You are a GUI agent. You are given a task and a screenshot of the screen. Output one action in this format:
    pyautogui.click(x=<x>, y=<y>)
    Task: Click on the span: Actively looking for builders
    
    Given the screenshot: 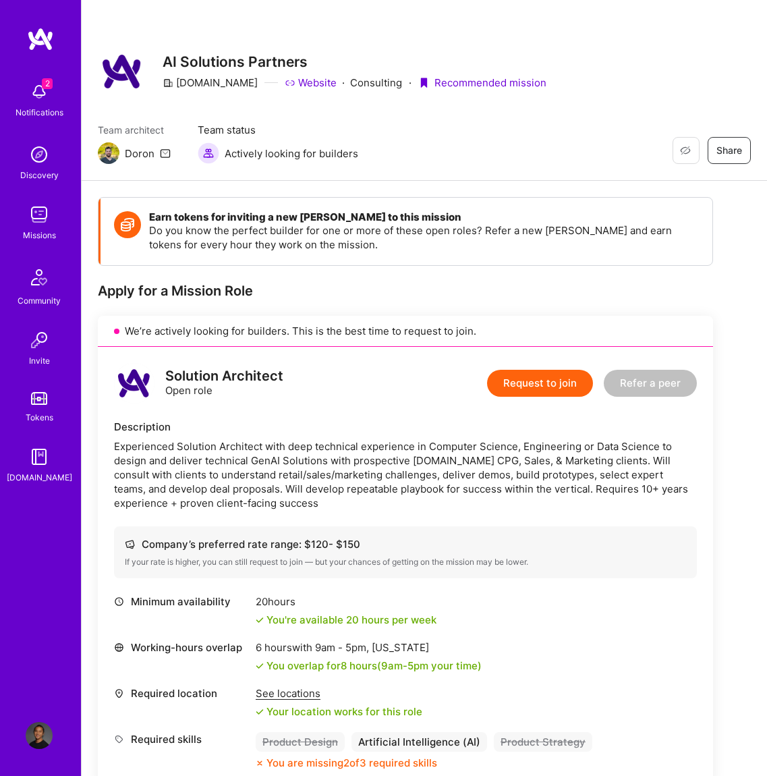 What is the action you would take?
    pyautogui.click(x=291, y=153)
    